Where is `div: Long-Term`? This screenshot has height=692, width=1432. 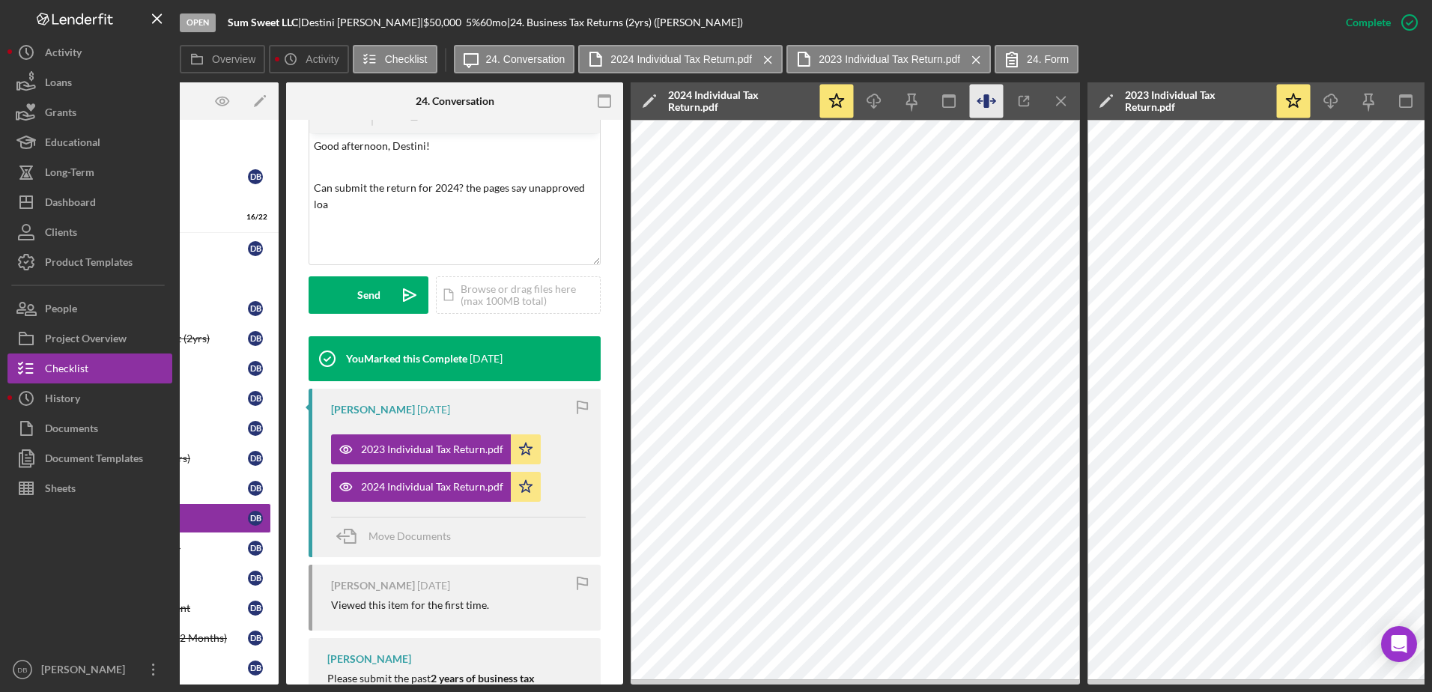 div: Long-Term is located at coordinates (70, 174).